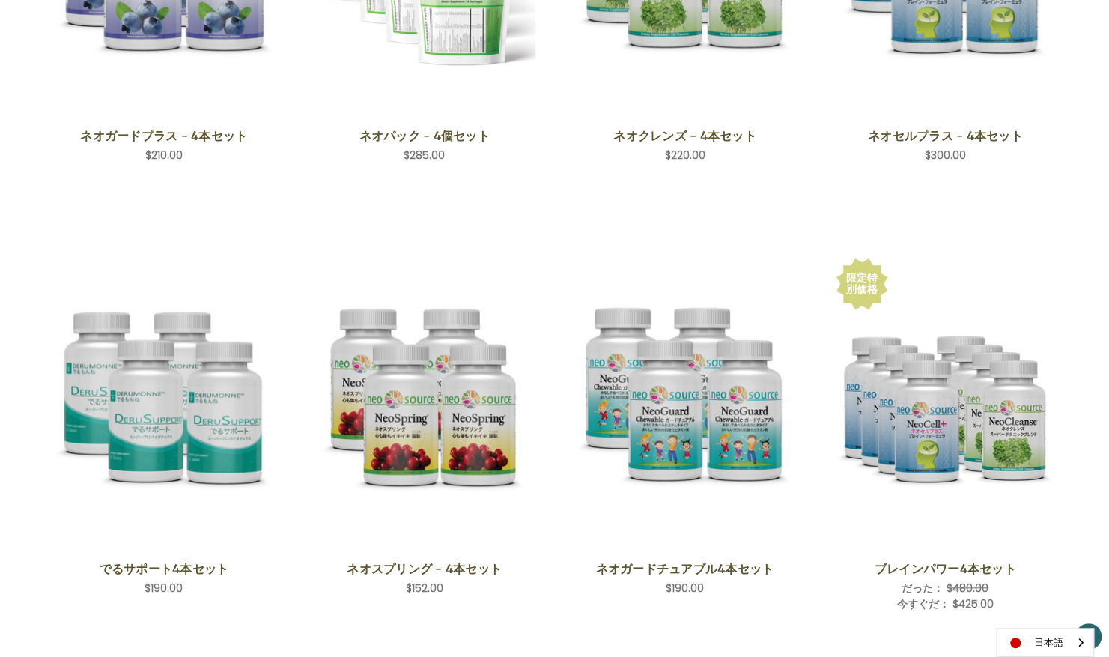 This screenshot has height=657, width=1109. What do you see at coordinates (684, 568) in the screenshot?
I see `a: ネオガードチュアブル4本セット` at bounding box center [684, 568].